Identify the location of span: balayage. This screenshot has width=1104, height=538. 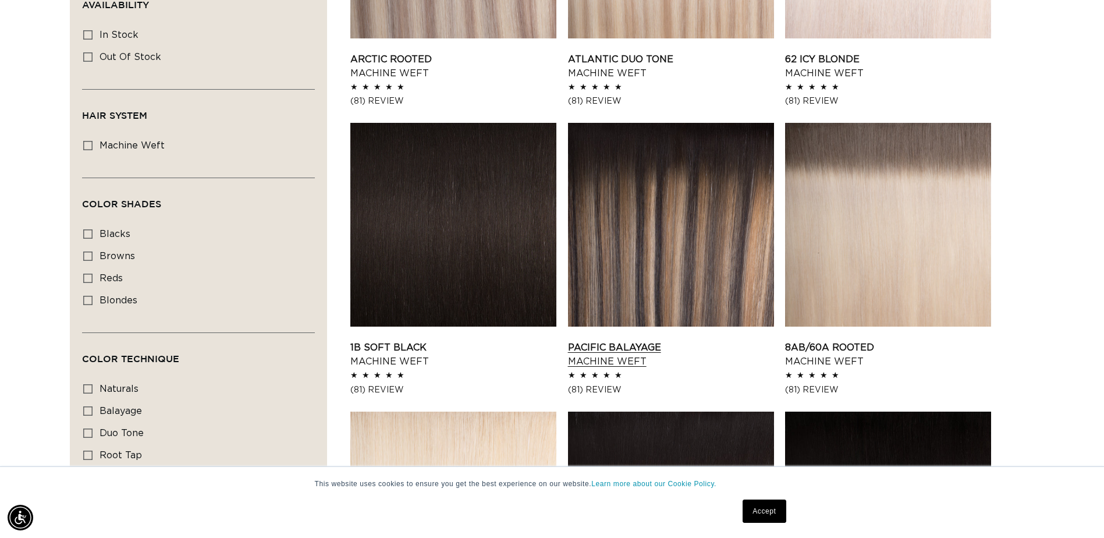
(120, 411).